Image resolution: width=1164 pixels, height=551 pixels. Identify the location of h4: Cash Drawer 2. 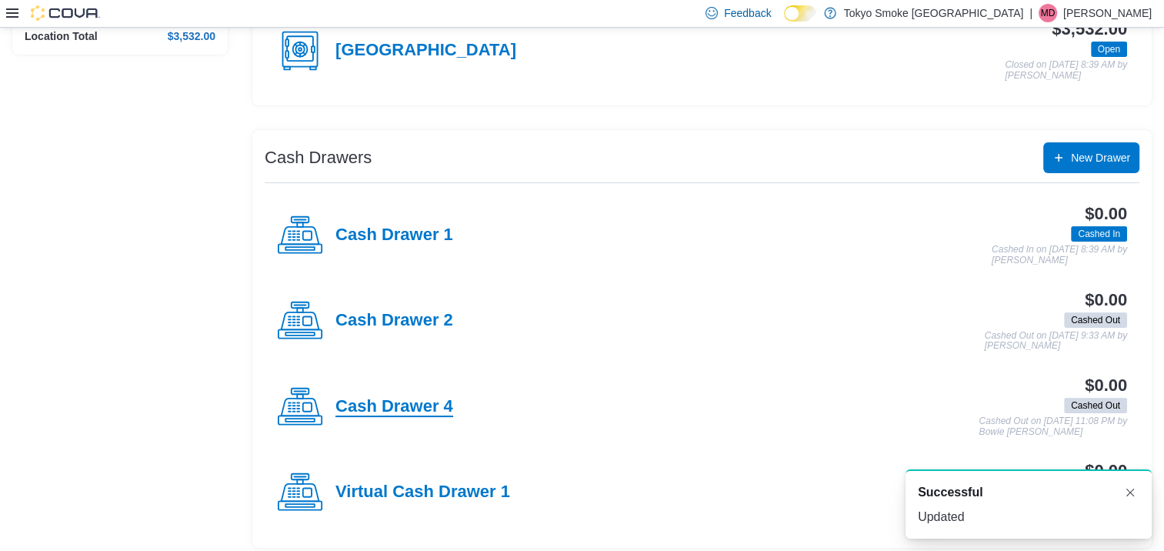
(394, 321).